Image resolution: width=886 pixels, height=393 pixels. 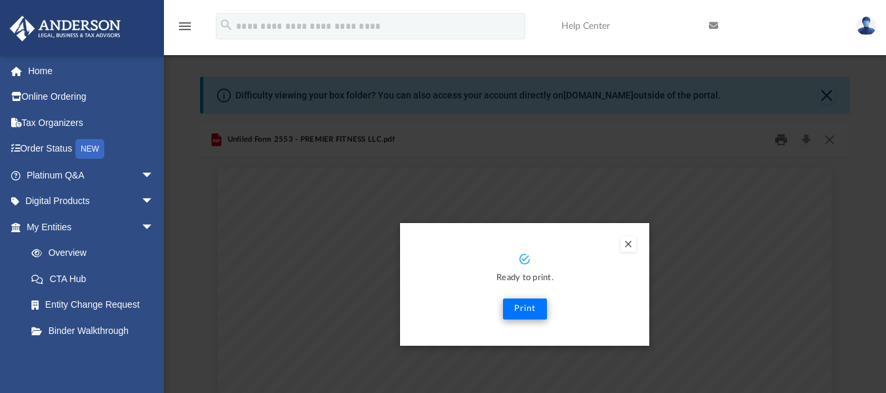 What do you see at coordinates (91, 97) in the screenshot?
I see `a: Online Ordering` at bounding box center [91, 97].